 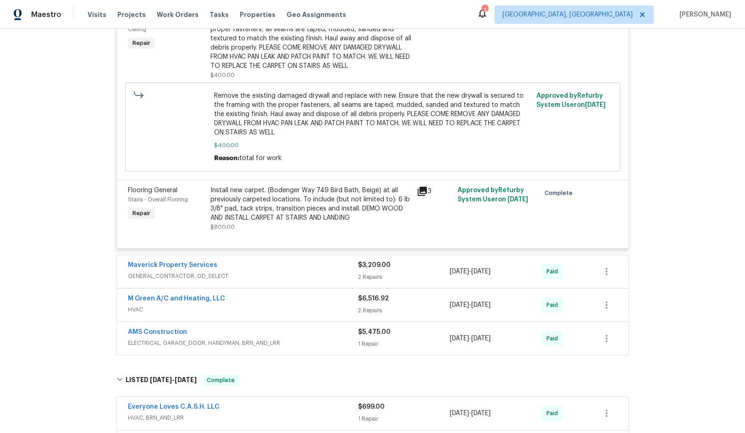 I want to click on div: 3, so click(x=435, y=191).